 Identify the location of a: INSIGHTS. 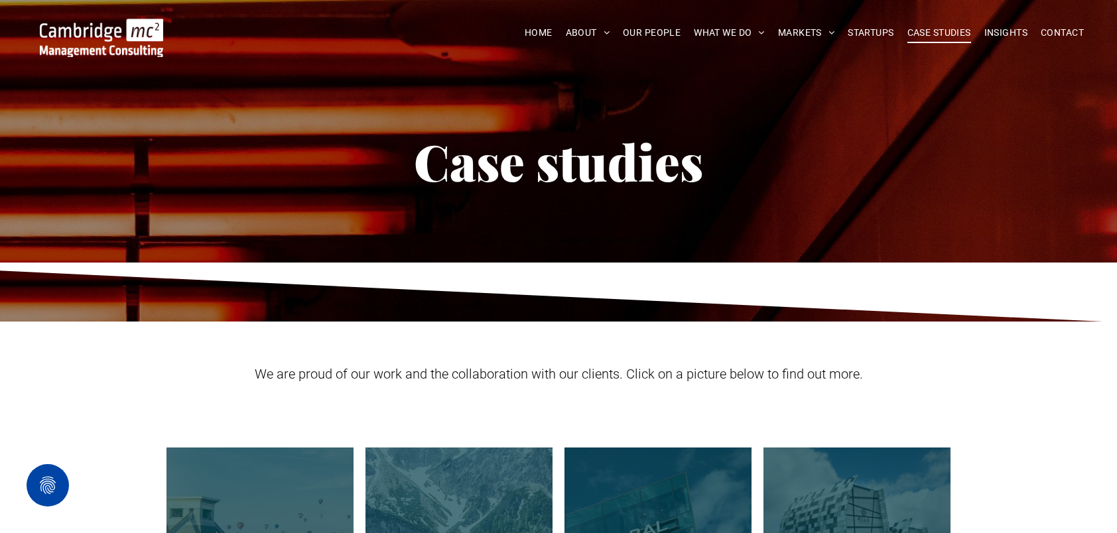
(1005, 32).